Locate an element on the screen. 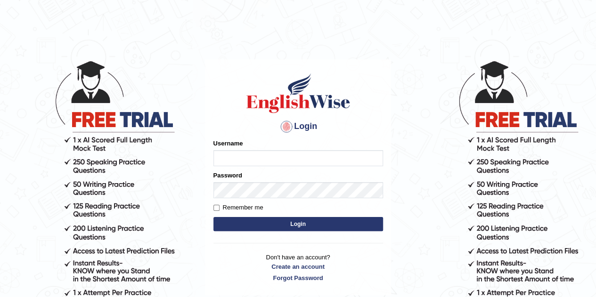 The image size is (596, 297). p: Don't have an account? is located at coordinates (298, 268).